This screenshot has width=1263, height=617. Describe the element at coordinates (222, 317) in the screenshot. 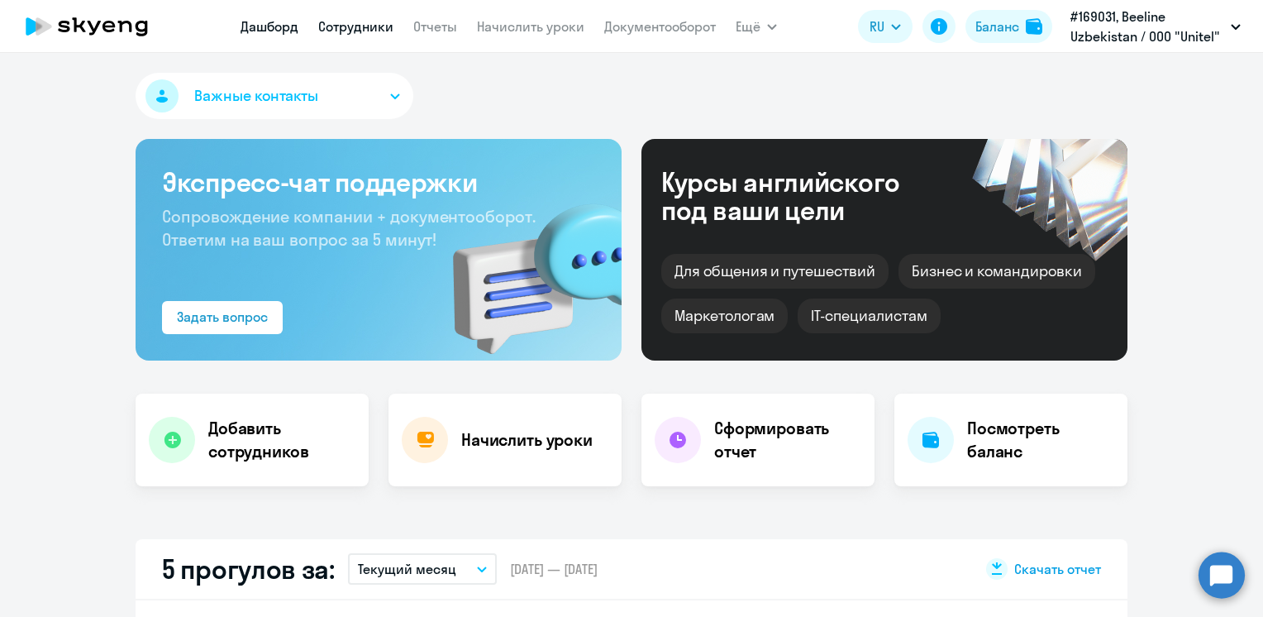

I see `div: Задать вопрос` at that location.